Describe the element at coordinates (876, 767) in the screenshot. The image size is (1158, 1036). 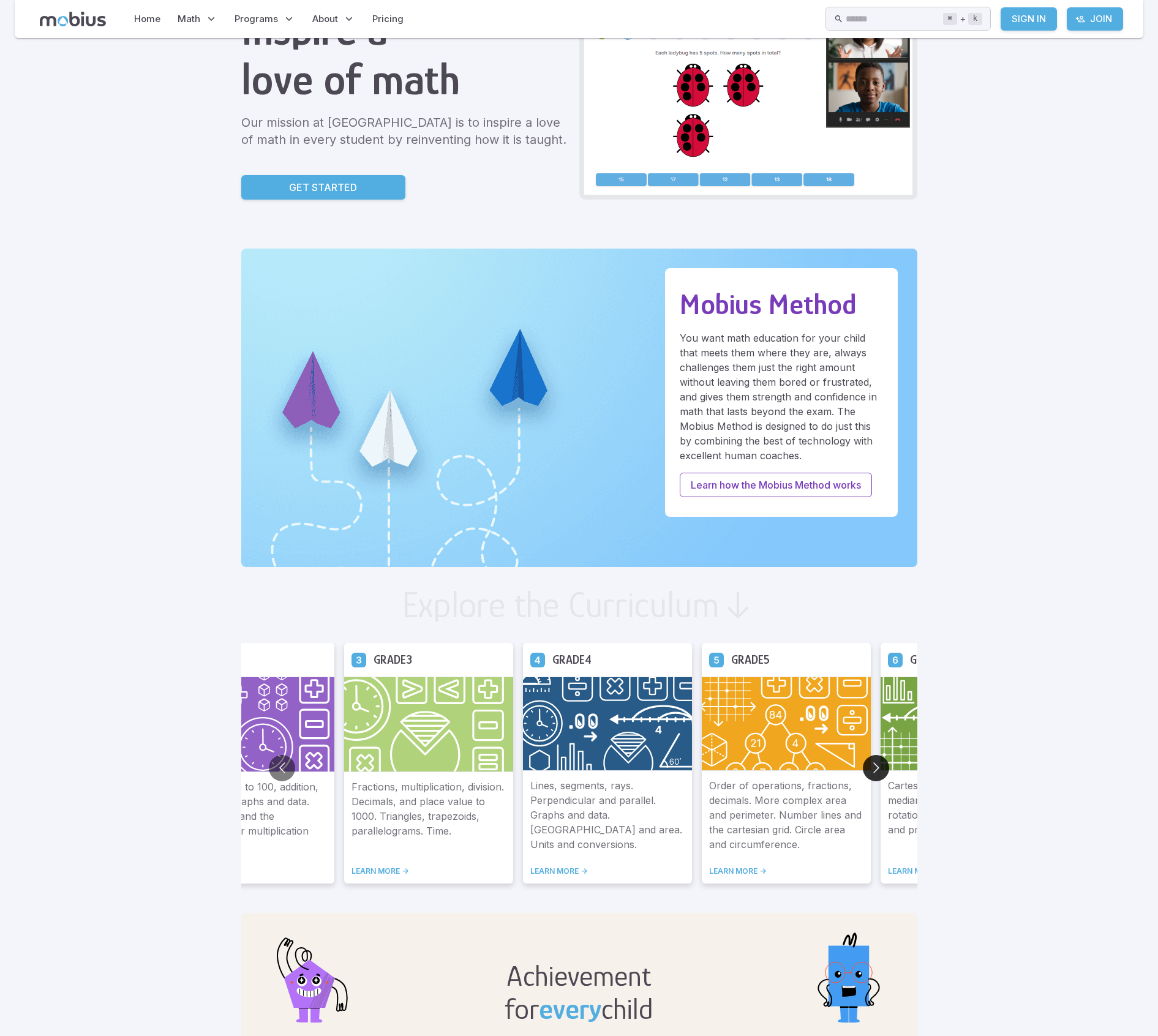
I see `button: Go to next slide` at that location.